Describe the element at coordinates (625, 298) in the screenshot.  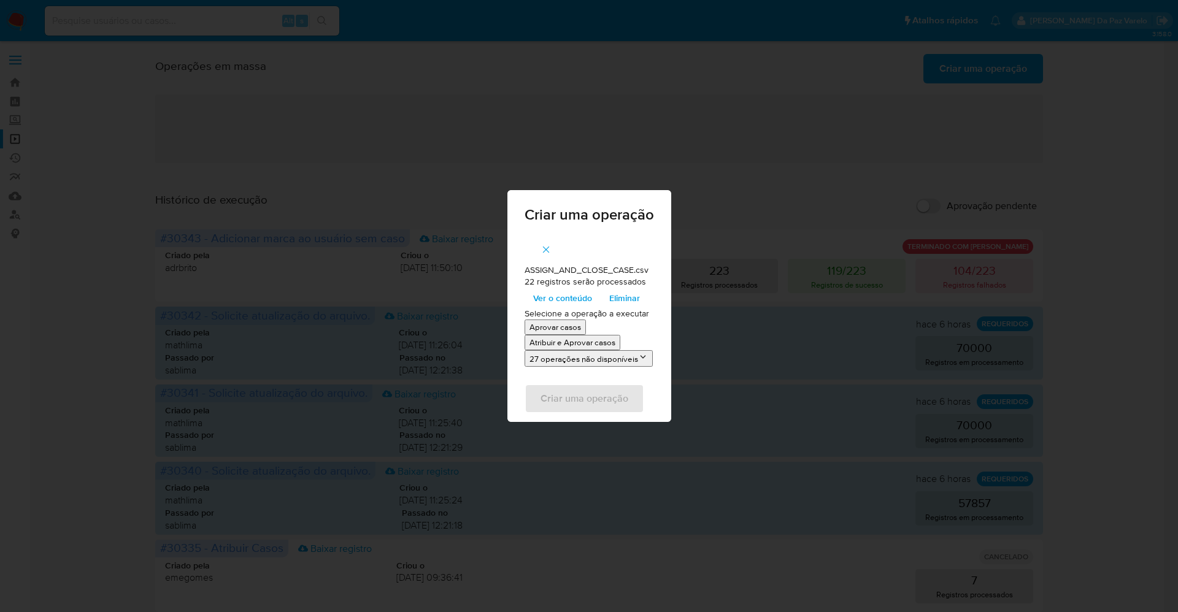
I see `span: Eliminar` at that location.